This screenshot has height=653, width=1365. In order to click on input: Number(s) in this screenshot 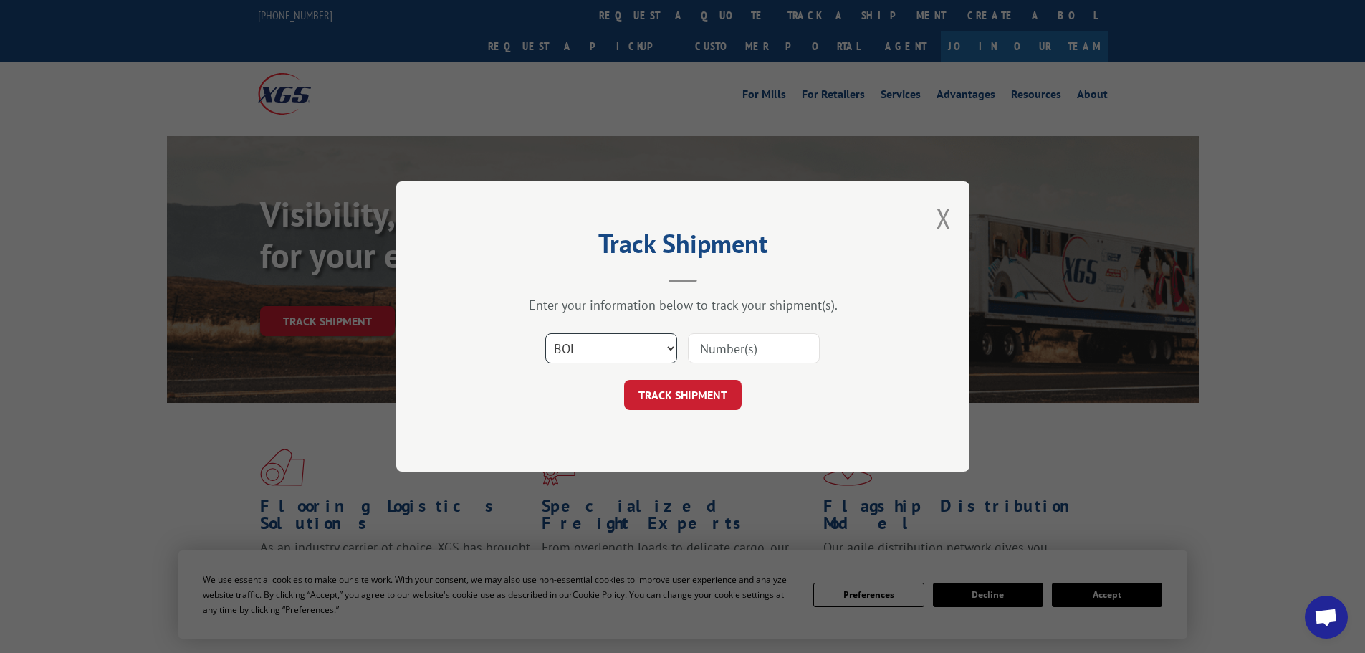, I will do `click(754, 348)`.